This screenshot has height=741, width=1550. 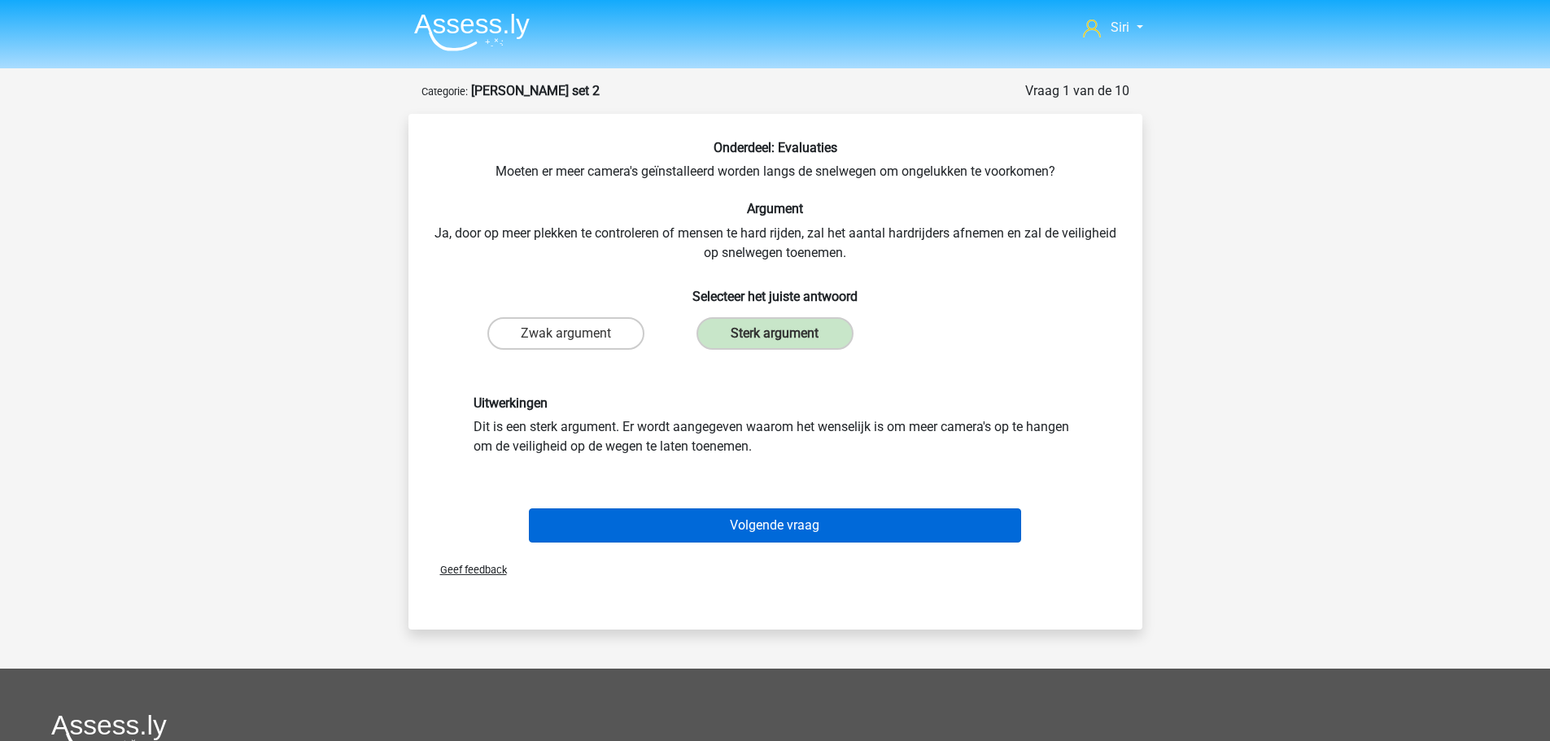 What do you see at coordinates (776, 208) in the screenshot?
I see `h6: Argument` at bounding box center [776, 208].